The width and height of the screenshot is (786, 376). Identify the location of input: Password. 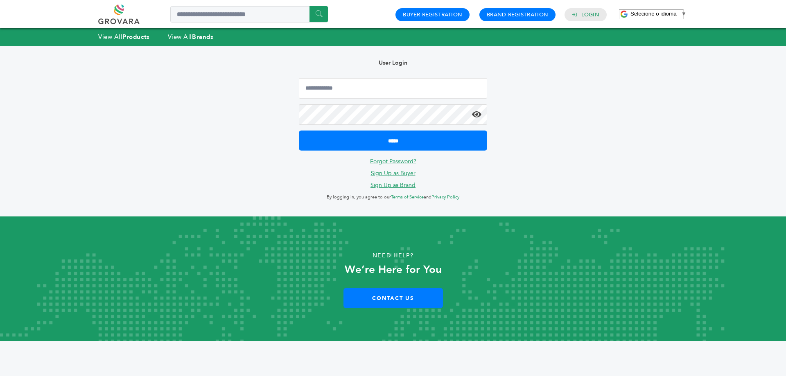
(393, 115).